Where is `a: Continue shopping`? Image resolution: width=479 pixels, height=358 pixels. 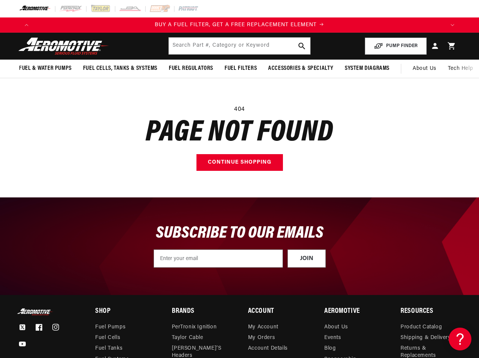 a: Continue shopping is located at coordinates (240, 162).